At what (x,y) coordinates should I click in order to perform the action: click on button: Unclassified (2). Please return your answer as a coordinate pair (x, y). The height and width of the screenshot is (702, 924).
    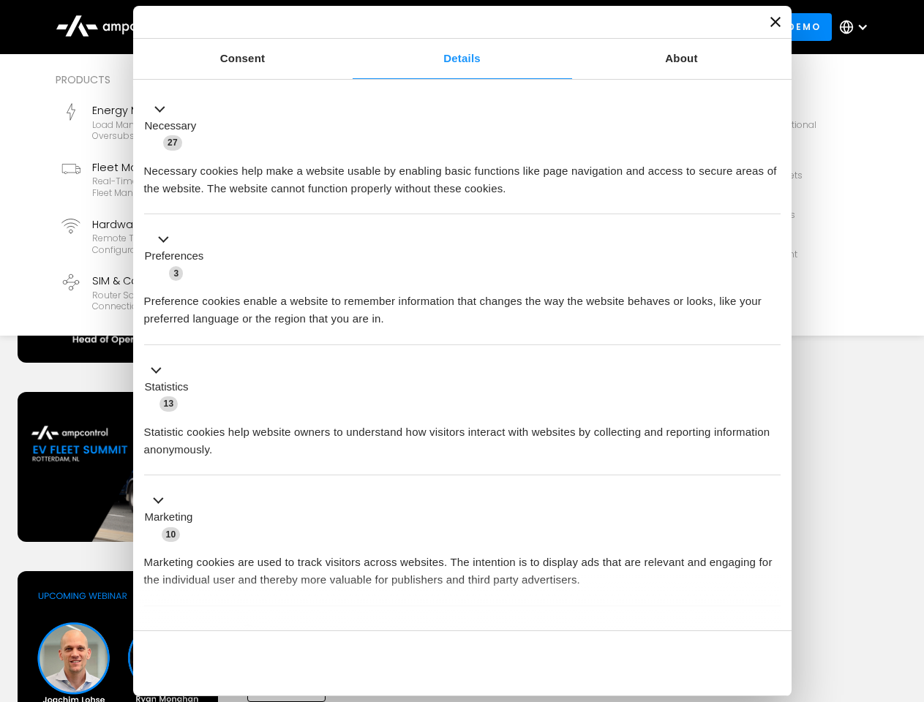
    Looking at the image, I should click on (204, 631).